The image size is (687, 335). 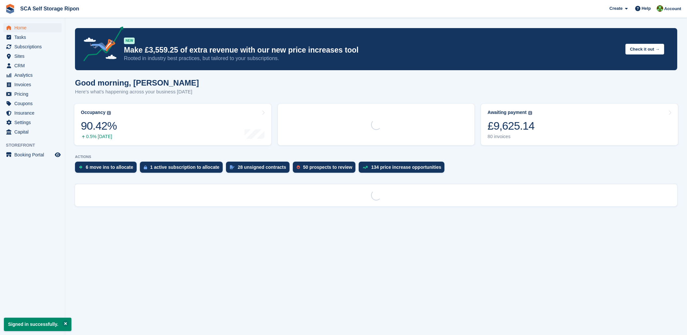 I want to click on div: 90.42%, so click(x=99, y=126).